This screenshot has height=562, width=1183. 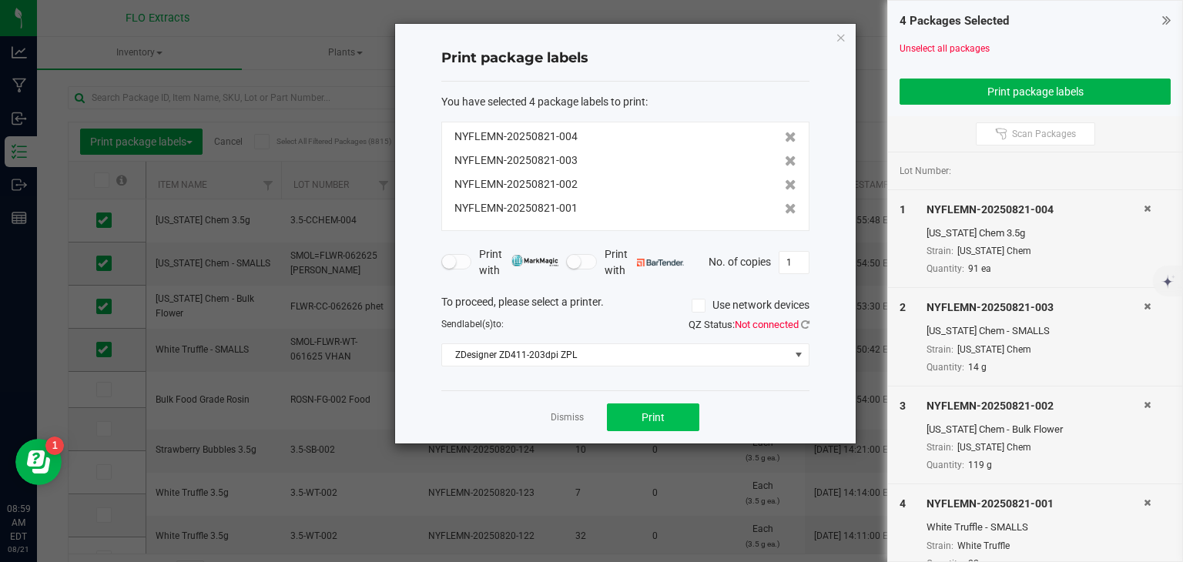 I want to click on span: 14 g, so click(x=977, y=367).